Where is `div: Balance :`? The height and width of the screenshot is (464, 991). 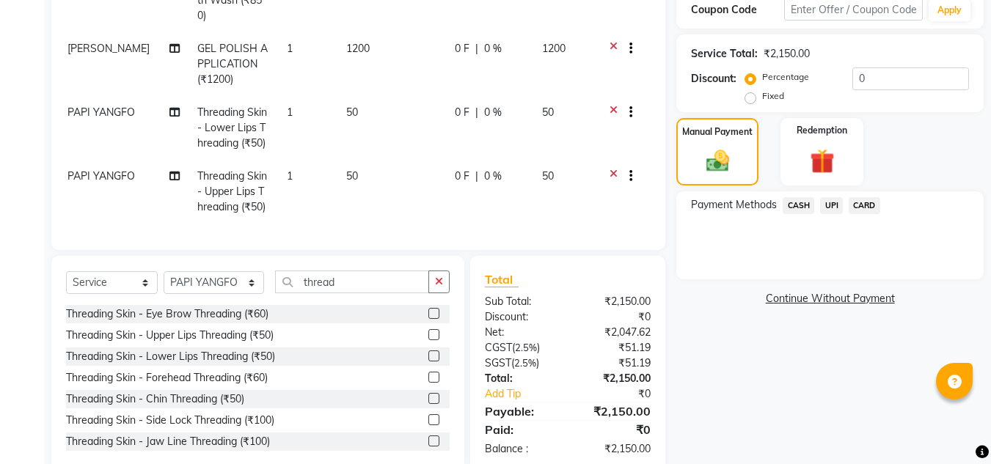
div: Balance : is located at coordinates (521, 449).